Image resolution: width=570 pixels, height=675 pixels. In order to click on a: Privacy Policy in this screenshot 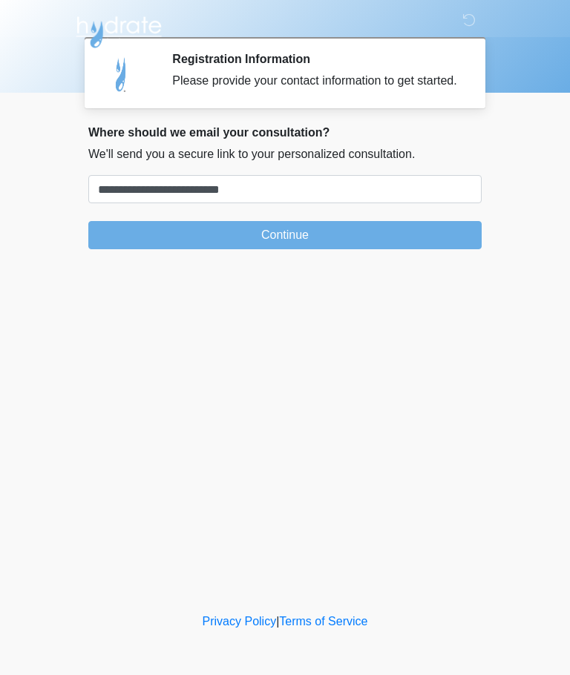, I will do `click(240, 621)`.